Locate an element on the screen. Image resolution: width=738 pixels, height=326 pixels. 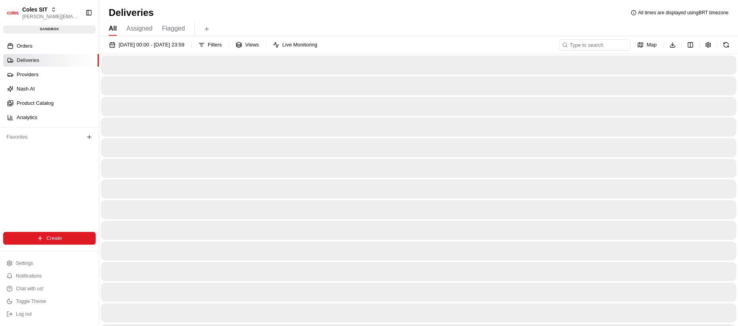
button: Notifications is located at coordinates (49, 276).